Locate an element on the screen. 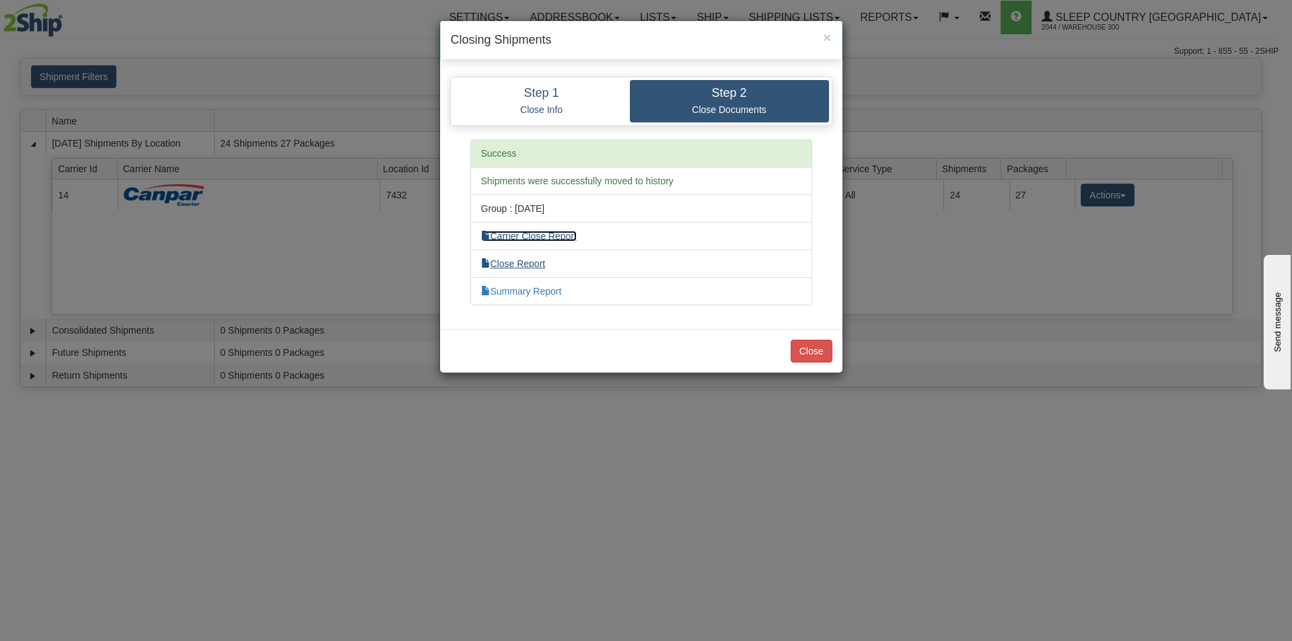  h4: Step 1 is located at coordinates (542, 94).